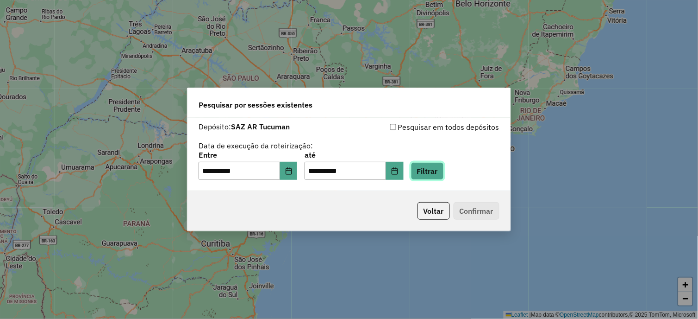  I want to click on span: Pesquisar por sessões existentes, so click(256, 105).